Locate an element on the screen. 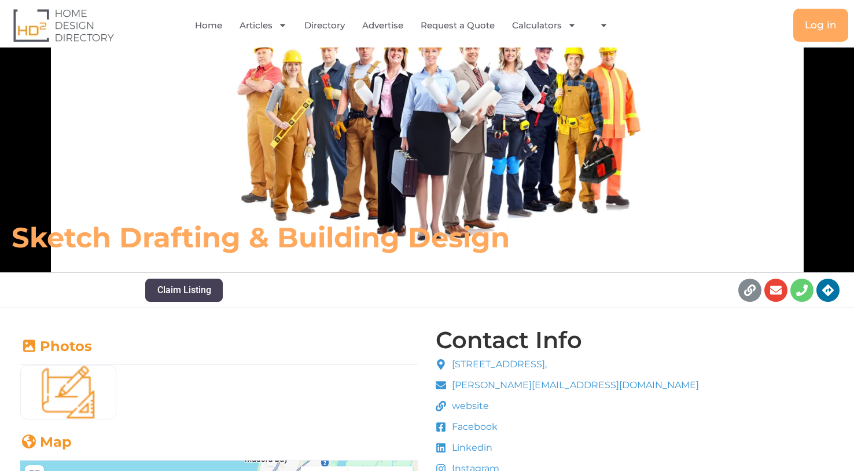 The height and width of the screenshot is (471, 854). a: Directory is located at coordinates (325, 25).